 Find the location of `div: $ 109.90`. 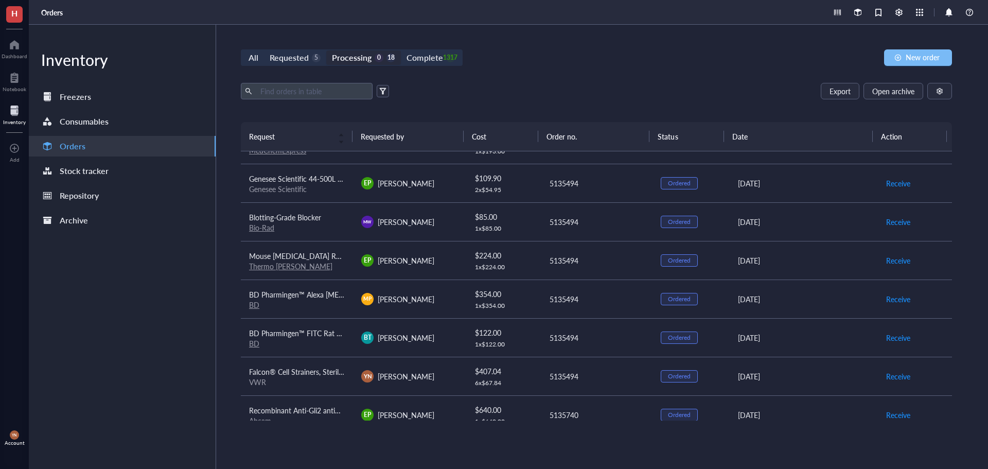

div: $ 109.90 is located at coordinates (504, 178).